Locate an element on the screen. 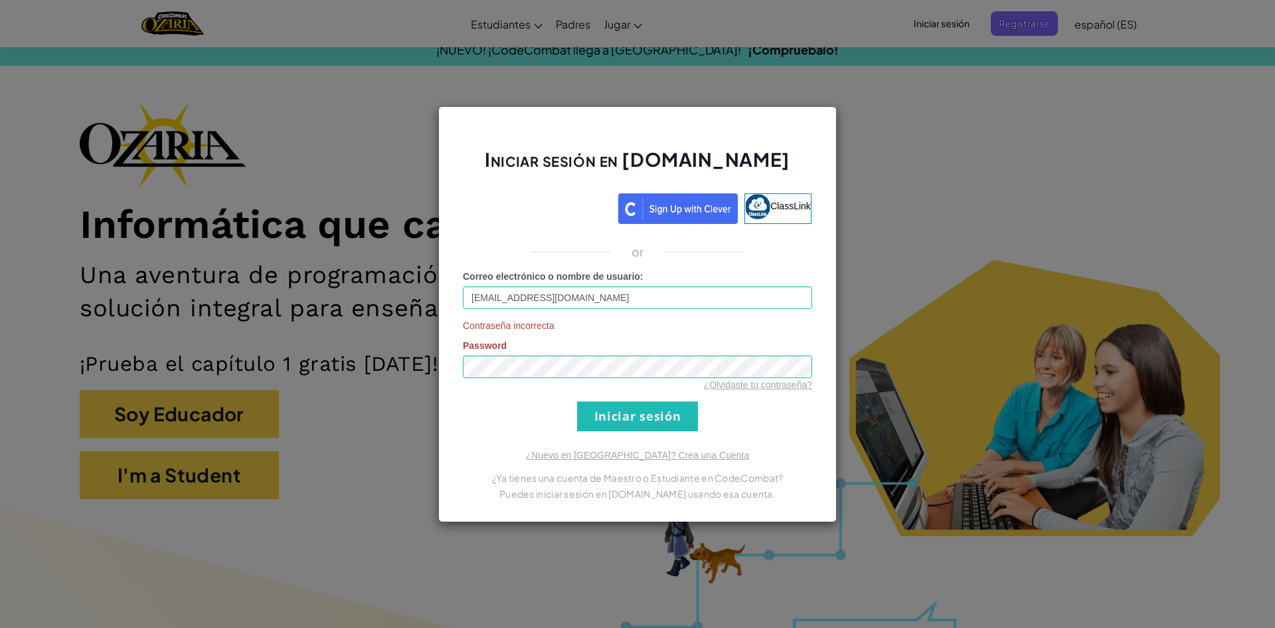 This screenshot has height=628, width=1275. a: ¿Olvidaste tu contraseña? is located at coordinates (758, 385).